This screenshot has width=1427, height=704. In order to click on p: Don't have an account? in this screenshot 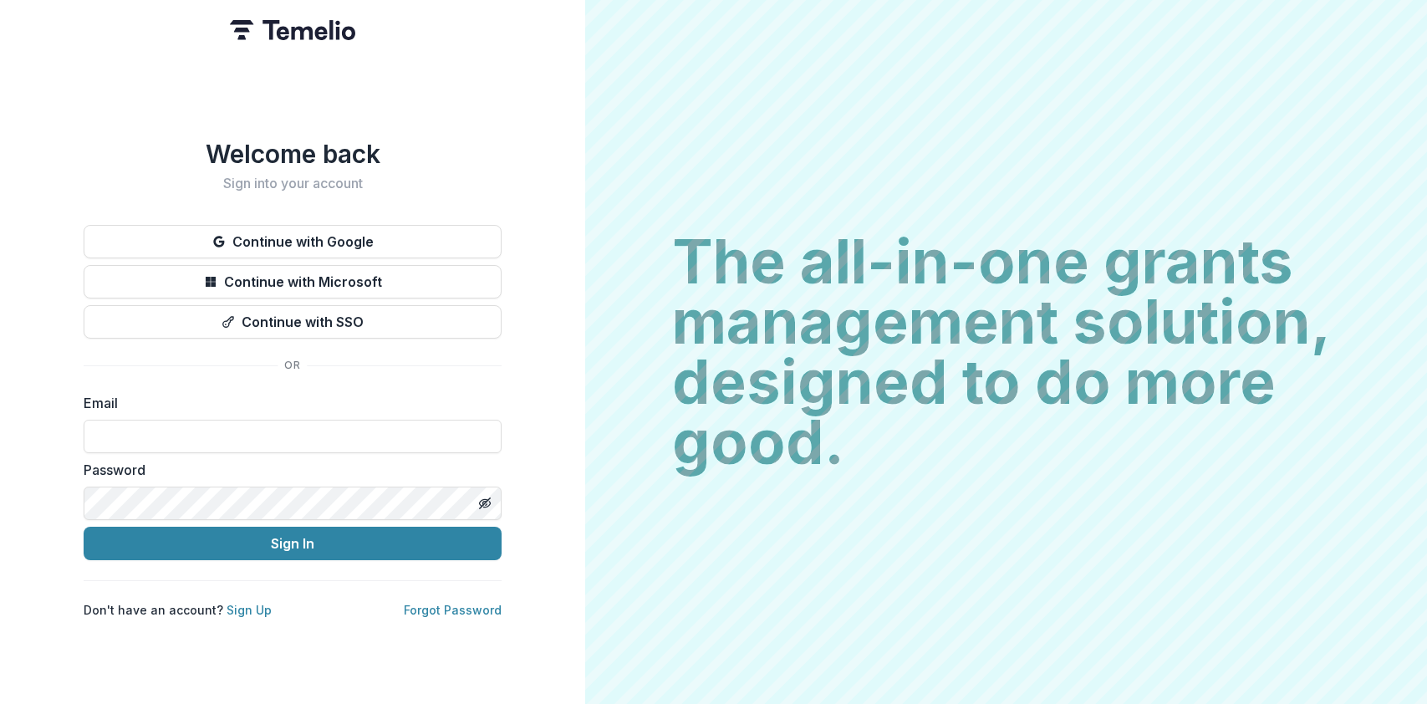, I will do `click(177, 609)`.